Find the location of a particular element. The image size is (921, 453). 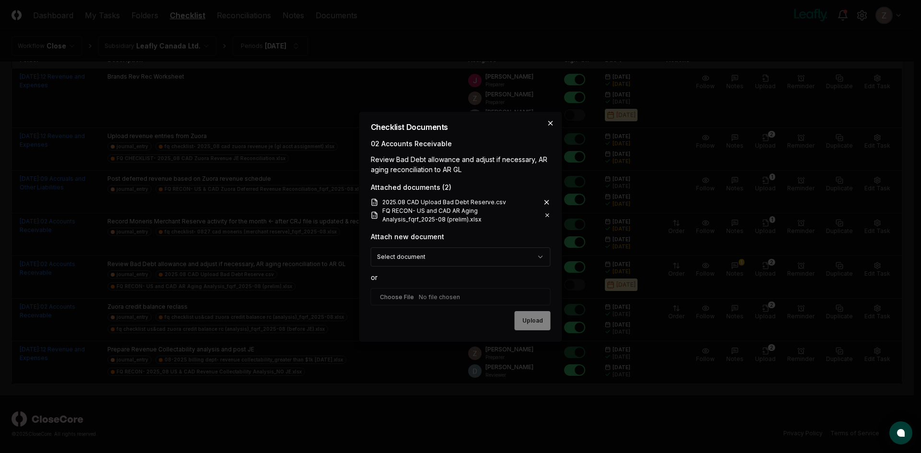

a: FQ RECON- US and CAD AR Aging Analysis_fqrf_2025-08 (prelim).xlsx is located at coordinates (458, 215).